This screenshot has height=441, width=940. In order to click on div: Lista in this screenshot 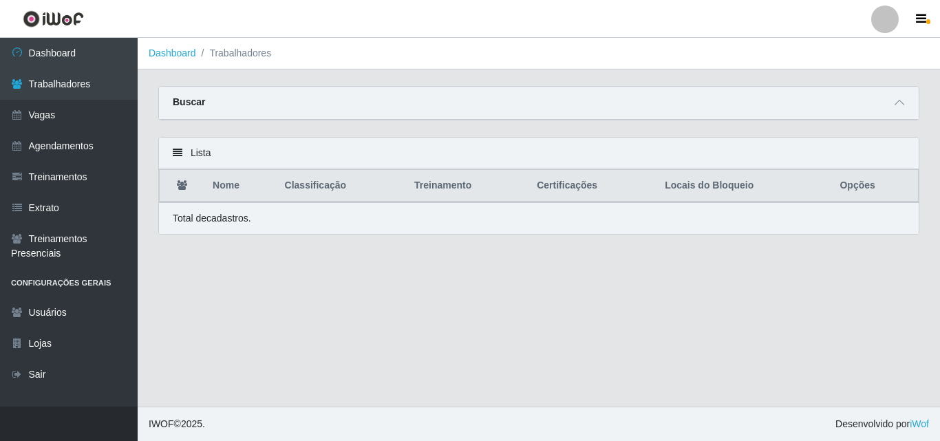, I will do `click(539, 153)`.